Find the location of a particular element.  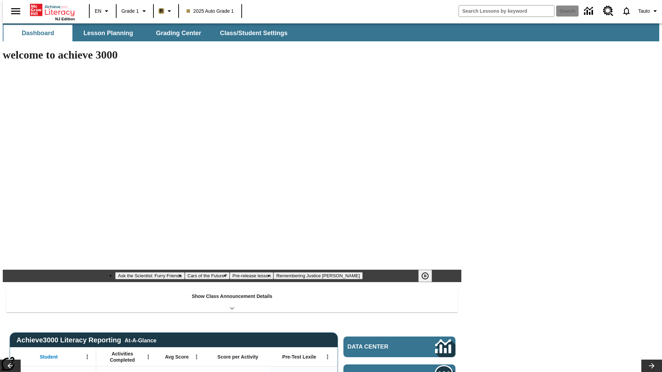

input: search field is located at coordinates (506, 11).